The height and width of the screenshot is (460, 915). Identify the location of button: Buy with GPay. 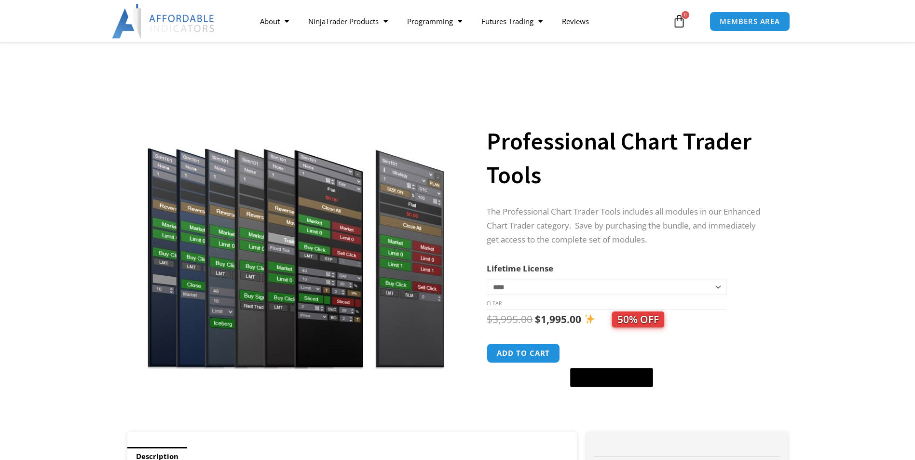
(612, 378).